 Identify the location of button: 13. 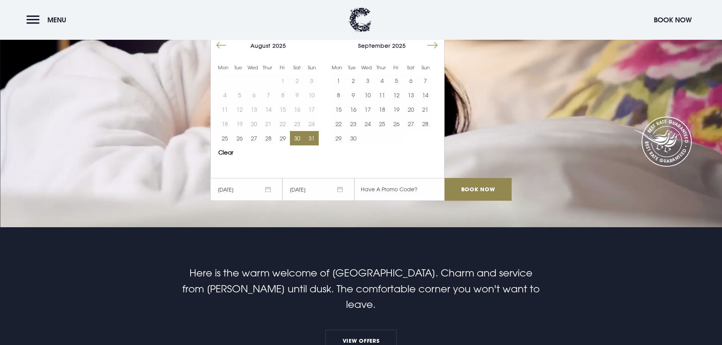
(411, 95).